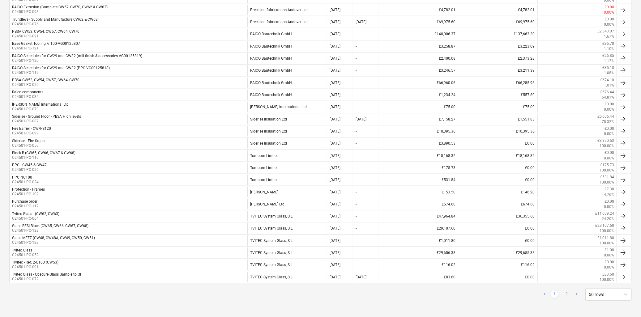 The height and width of the screenshot is (317, 641). What do you see at coordinates (55, 24) in the screenshot?
I see `p: C24501-PO-076` at bounding box center [55, 24].